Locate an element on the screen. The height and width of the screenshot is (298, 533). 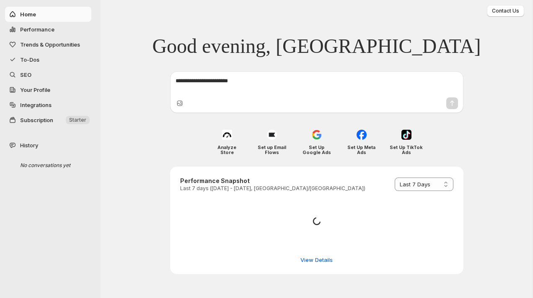
span: Subscription is located at coordinates (36, 120).